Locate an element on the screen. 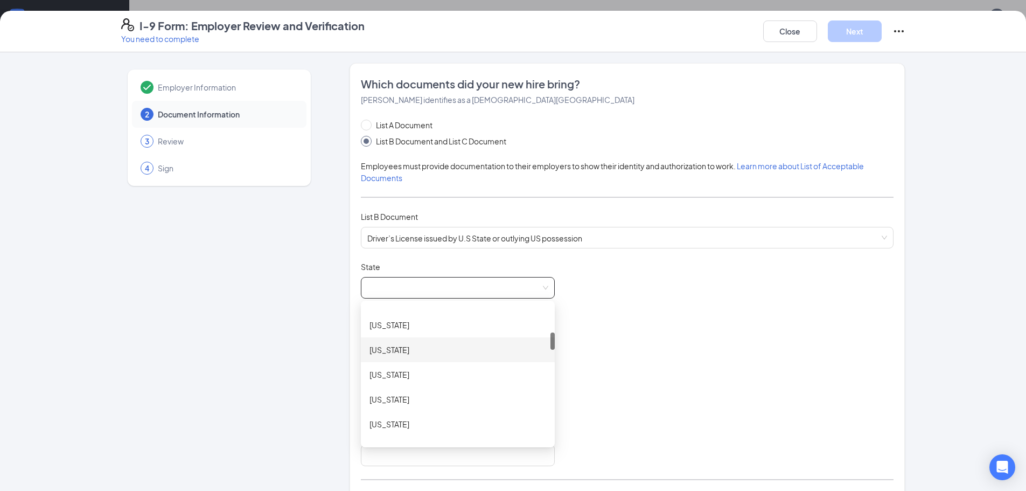 Image resolution: width=1026 pixels, height=491 pixels. button: Close is located at coordinates (790, 31).